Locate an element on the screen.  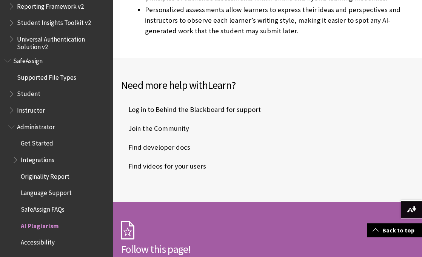
a: Back to top is located at coordinates (395, 230).